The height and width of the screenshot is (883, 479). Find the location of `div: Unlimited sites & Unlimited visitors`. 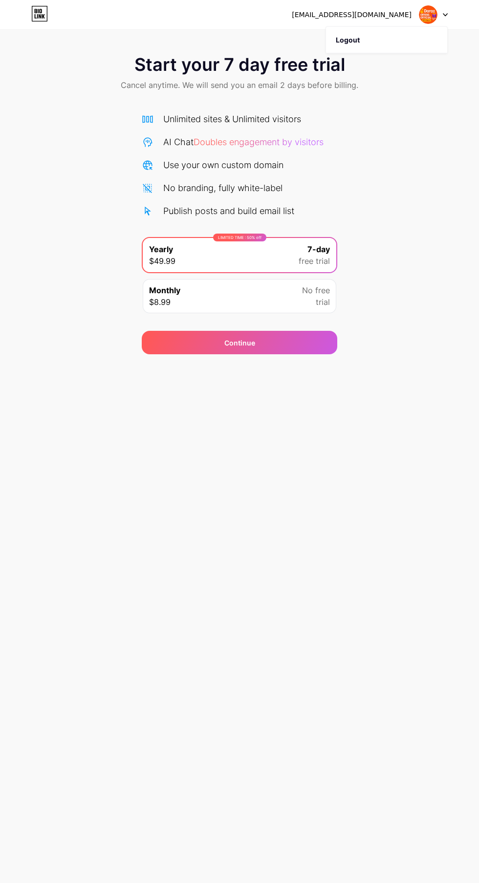

div: Unlimited sites & Unlimited visitors is located at coordinates (232, 119).